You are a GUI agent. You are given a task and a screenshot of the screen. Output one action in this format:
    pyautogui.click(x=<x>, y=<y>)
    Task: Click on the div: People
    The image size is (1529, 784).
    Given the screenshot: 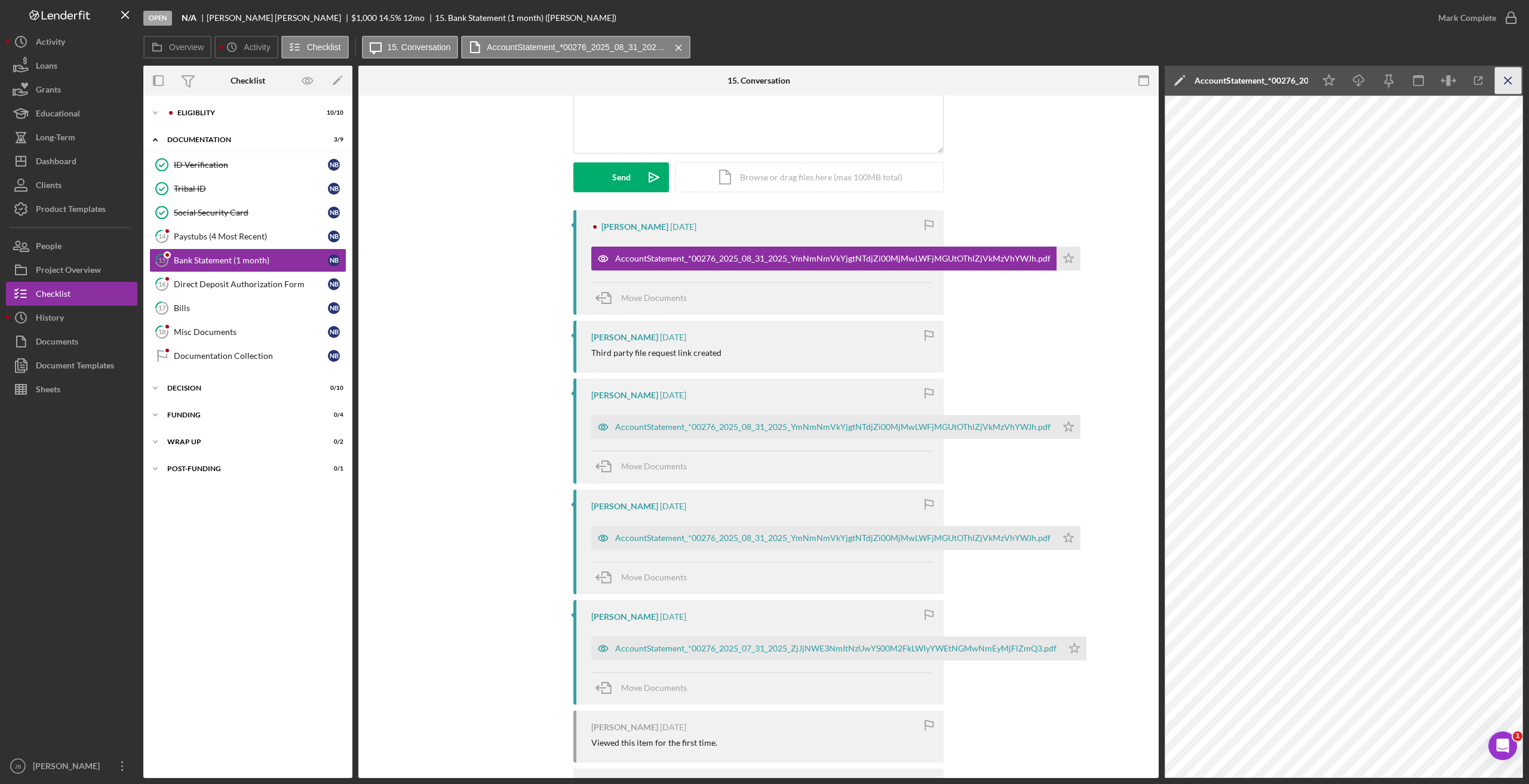 What is the action you would take?
    pyautogui.click(x=48, y=247)
    